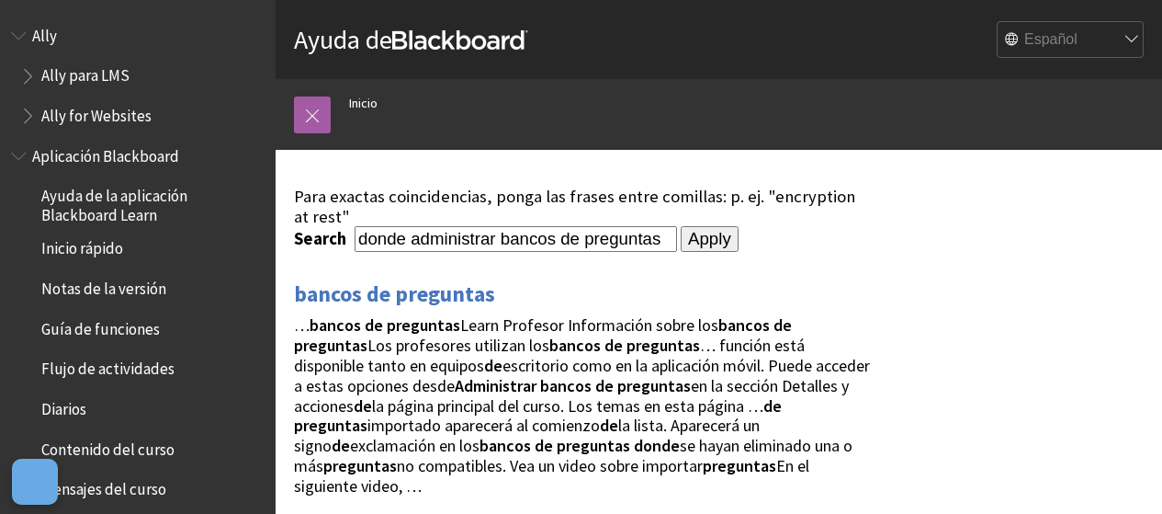  What do you see at coordinates (363, 103) in the screenshot?
I see `a: Inicio` at bounding box center [363, 103].